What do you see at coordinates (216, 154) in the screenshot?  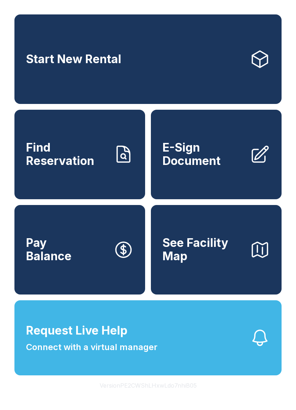 I see `a: E-Sign Document` at bounding box center [216, 154].